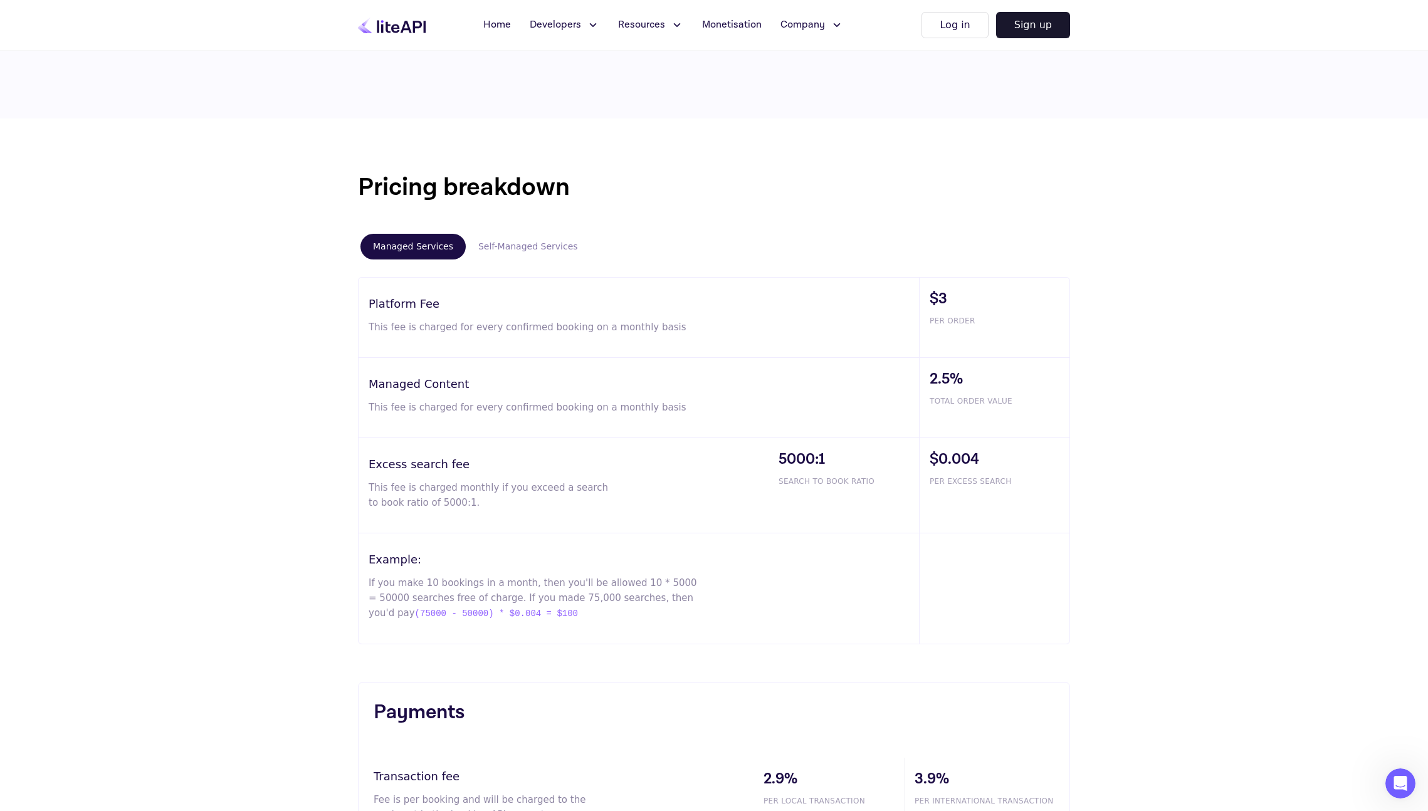  Describe the element at coordinates (497, 25) in the screenshot. I see `span: Home` at that location.